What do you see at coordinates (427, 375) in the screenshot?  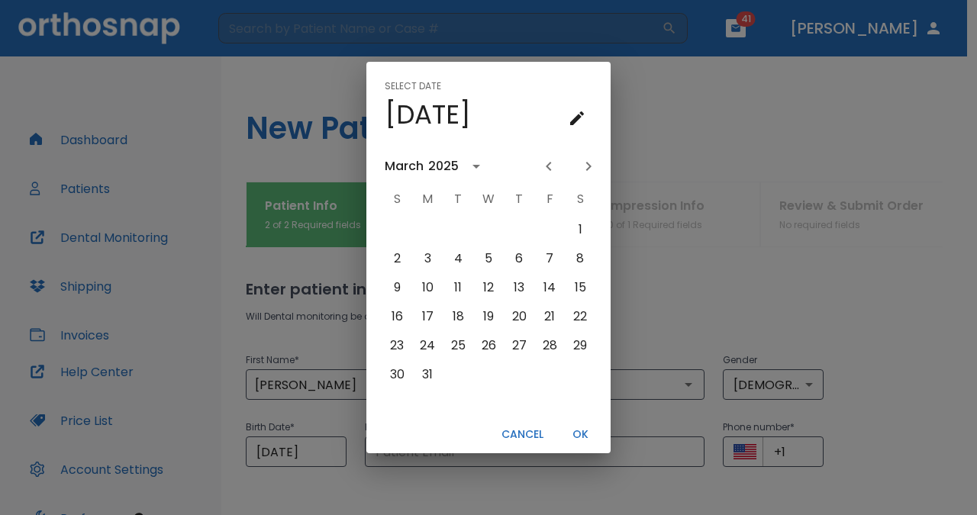 I see `button: Mar 31, 2025` at bounding box center [427, 375].